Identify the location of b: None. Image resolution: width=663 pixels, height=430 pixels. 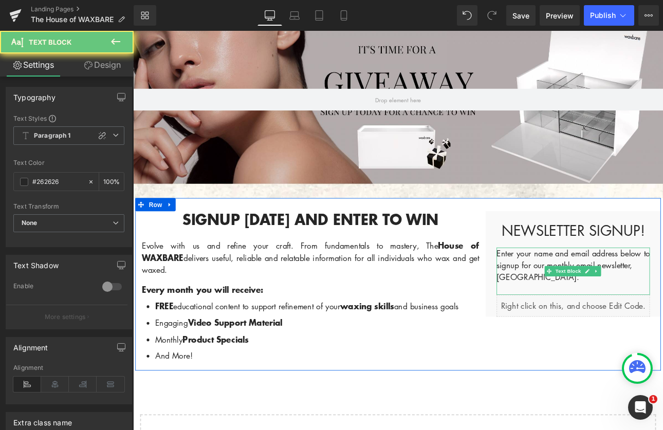
(29, 222).